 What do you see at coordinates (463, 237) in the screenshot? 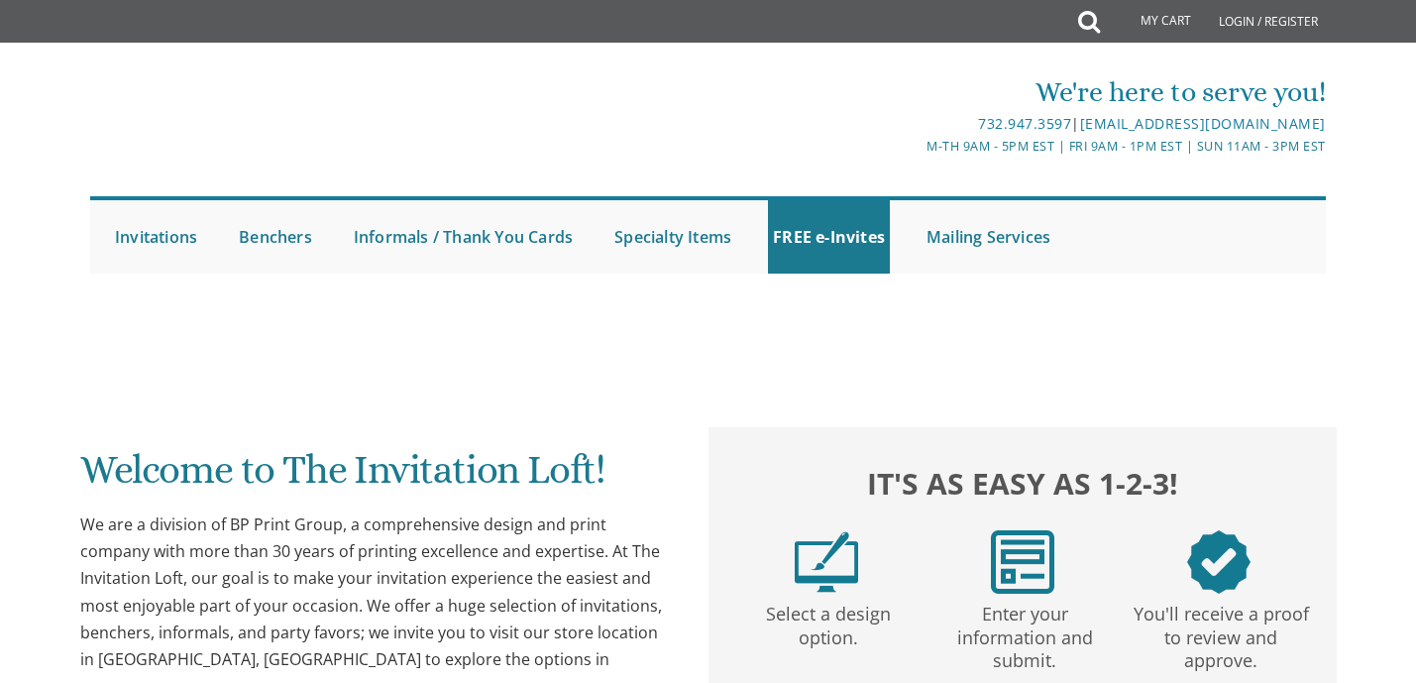
I see `a: Informals / Thank You Cards` at bounding box center [463, 237].